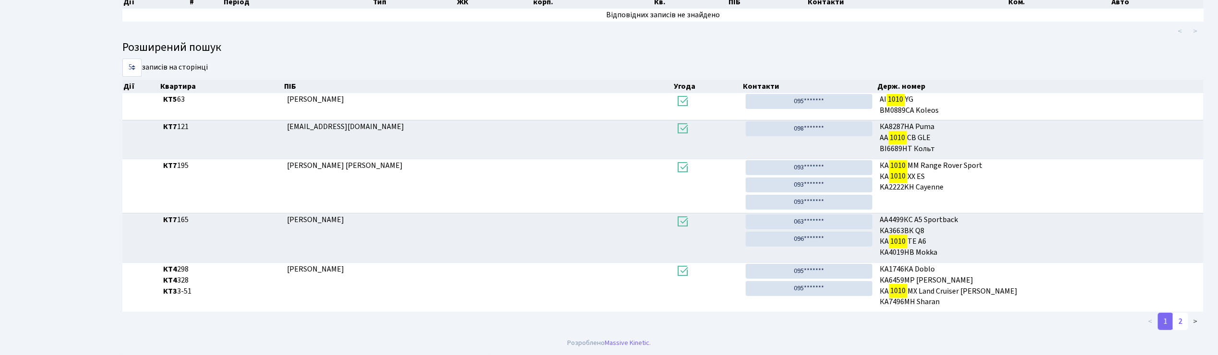 The width and height of the screenshot is (1218, 355). Describe the element at coordinates (663, 47) in the screenshot. I see `h4: Розширений пошук` at that location.